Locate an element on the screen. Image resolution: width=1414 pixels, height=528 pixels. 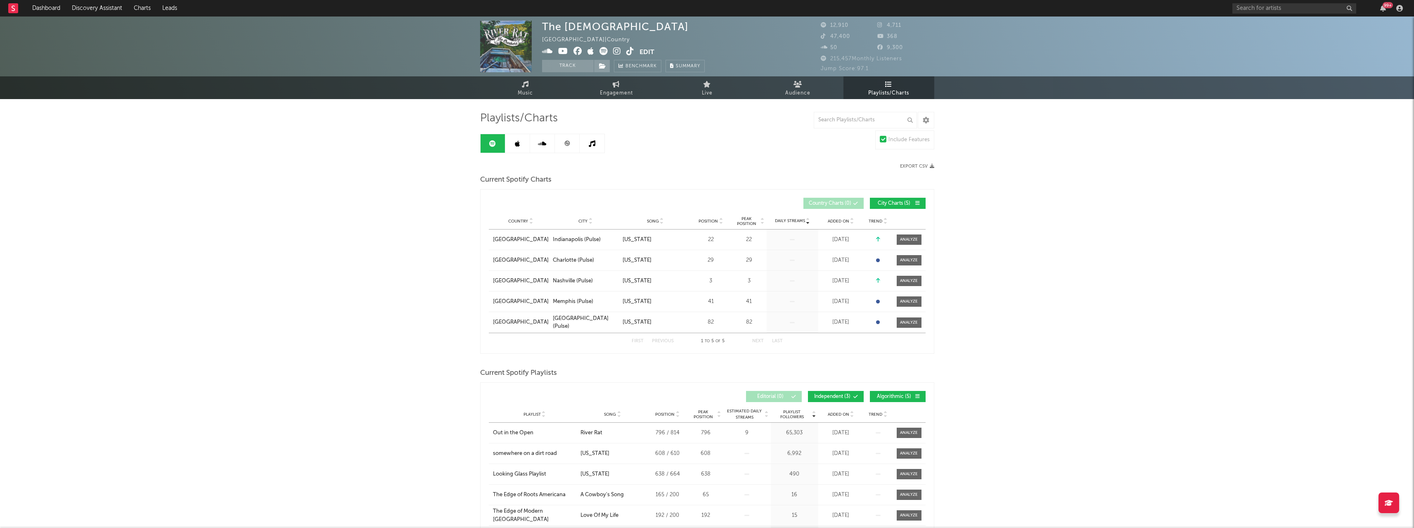
span: Independent ( 3 ) is located at coordinates (832, 397).